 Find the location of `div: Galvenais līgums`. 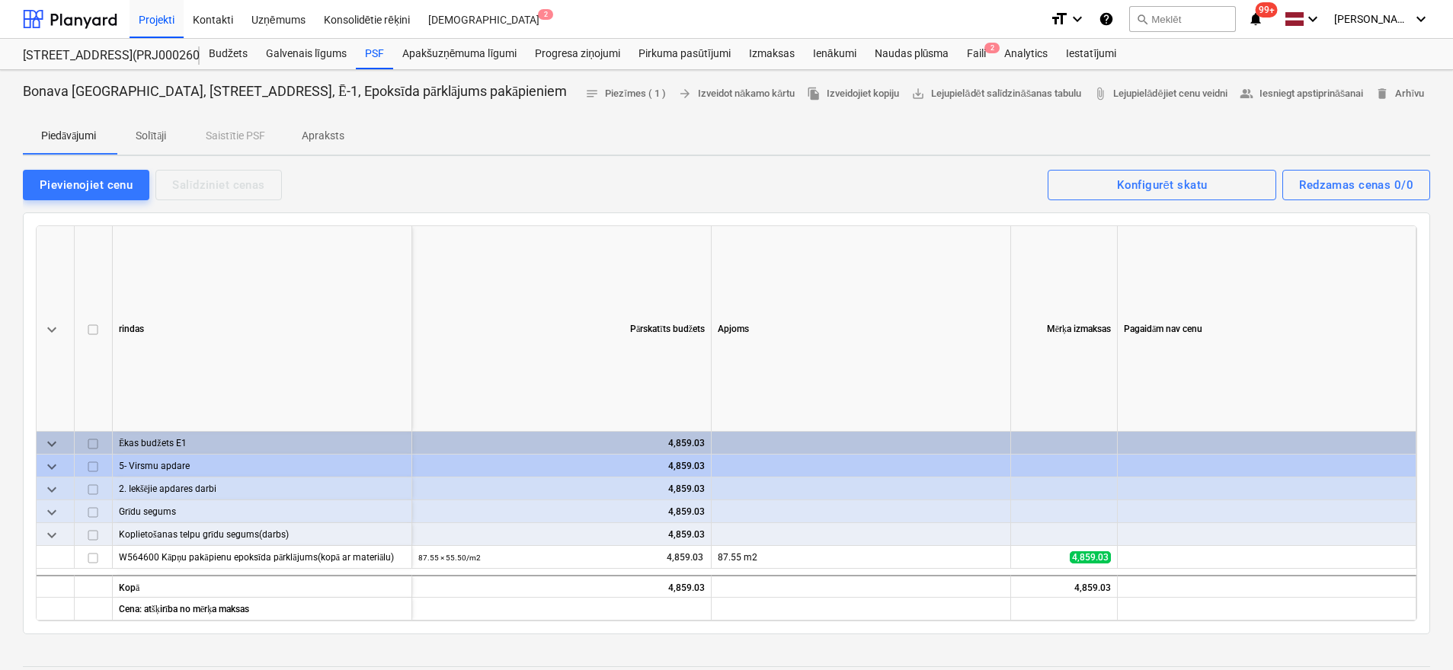

div: Galvenais līgums is located at coordinates (306, 54).